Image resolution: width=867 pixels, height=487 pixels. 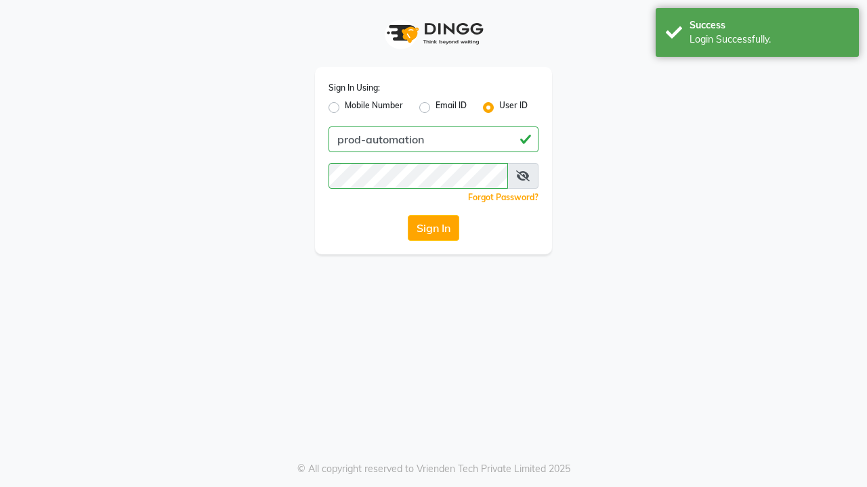 I want to click on label: User ID, so click(x=513, y=108).